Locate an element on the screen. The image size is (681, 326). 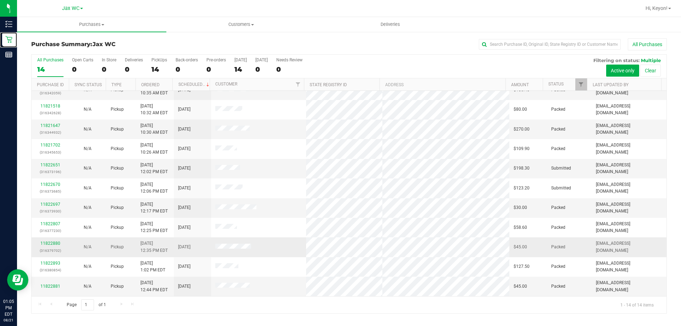
a: 11821647 is located at coordinates (50, 126).